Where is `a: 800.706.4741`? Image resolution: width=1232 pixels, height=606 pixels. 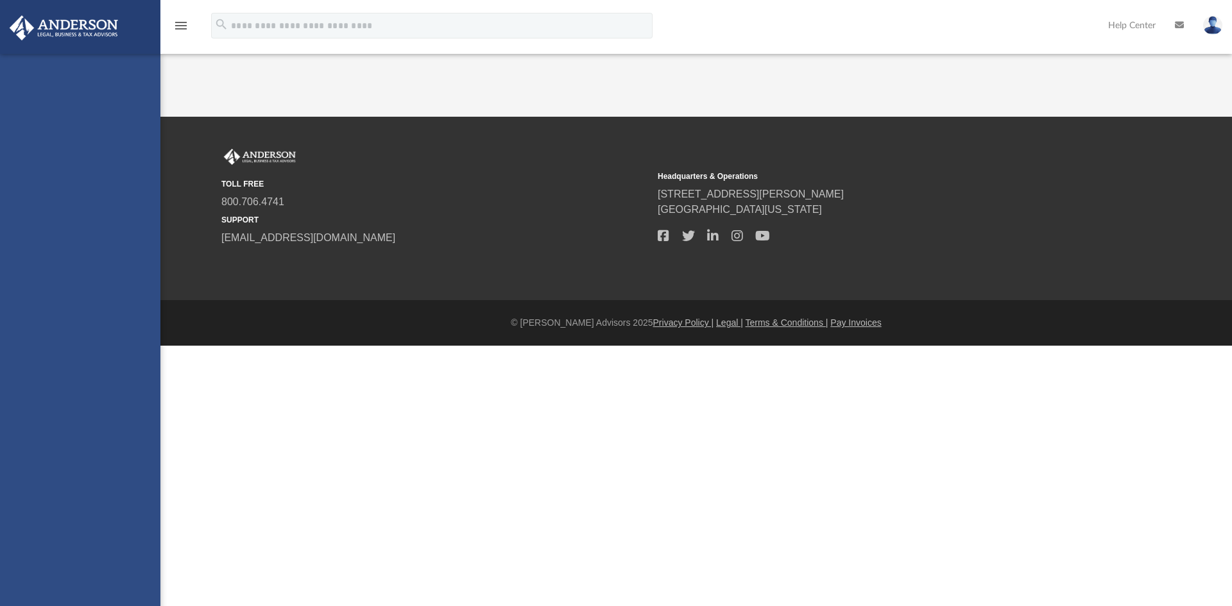
a: 800.706.4741 is located at coordinates (253, 201).